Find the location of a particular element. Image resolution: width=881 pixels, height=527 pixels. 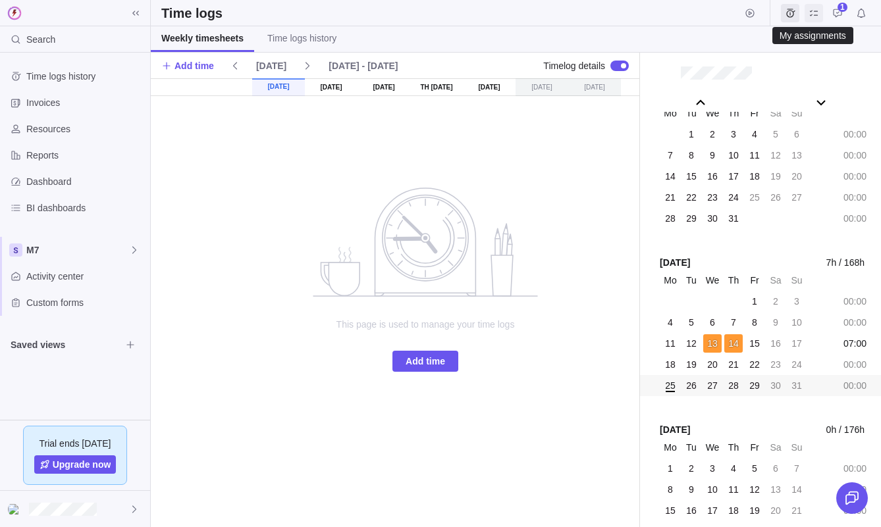

img: logo is located at coordinates (14, 13).